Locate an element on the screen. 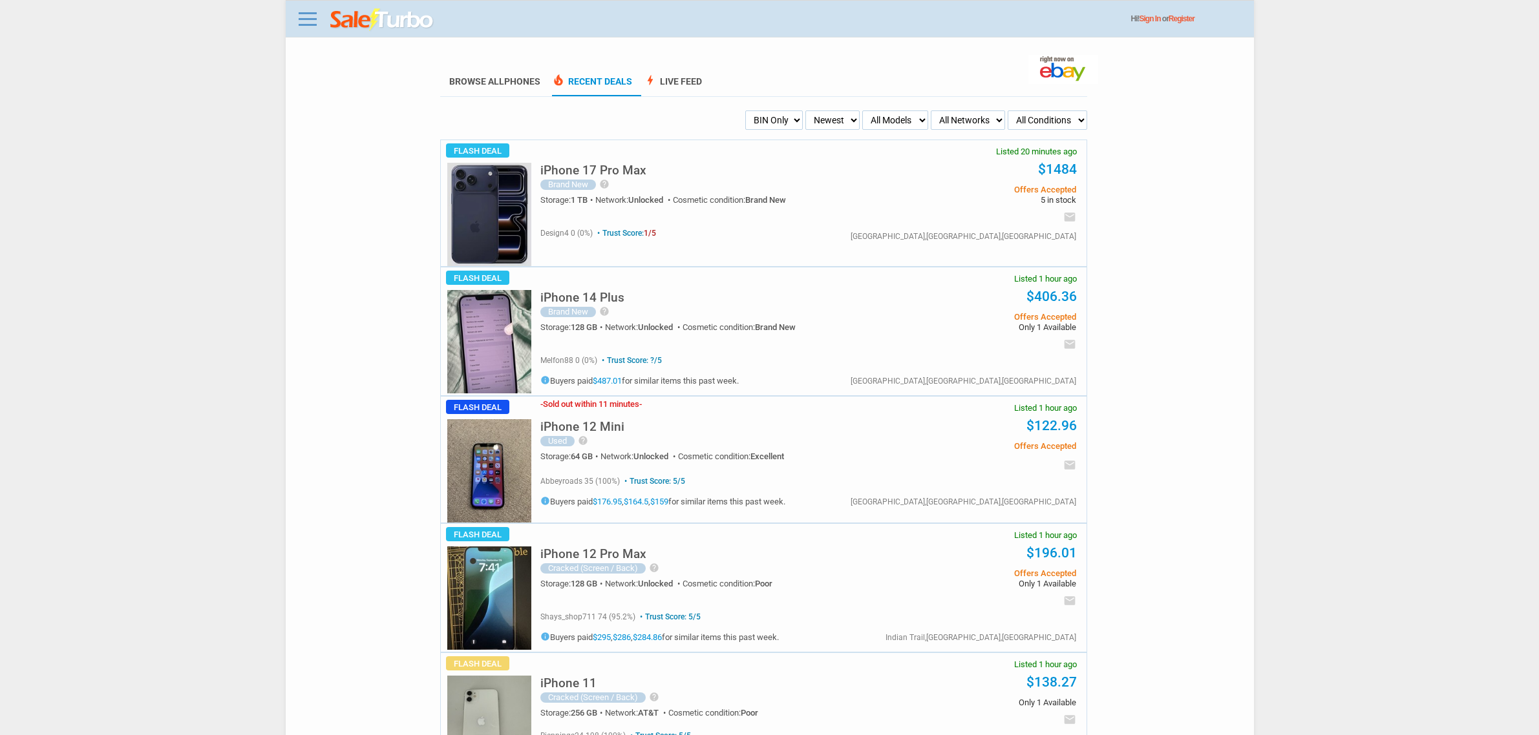 This screenshot has width=1539, height=735. a: $138.27 is located at coordinates (1051, 682).